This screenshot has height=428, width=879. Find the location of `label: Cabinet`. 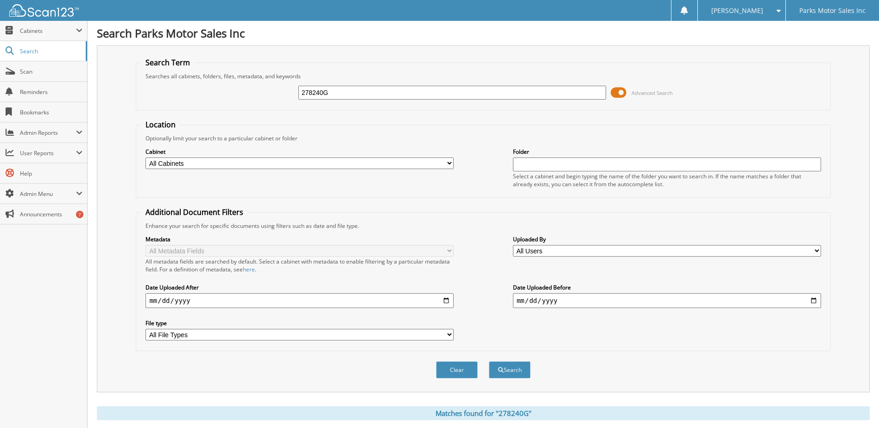

label: Cabinet is located at coordinates (299, 152).